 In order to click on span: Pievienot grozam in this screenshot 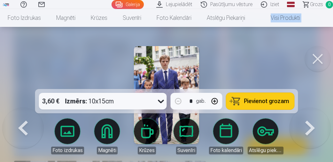, I will do `click(267, 101)`.